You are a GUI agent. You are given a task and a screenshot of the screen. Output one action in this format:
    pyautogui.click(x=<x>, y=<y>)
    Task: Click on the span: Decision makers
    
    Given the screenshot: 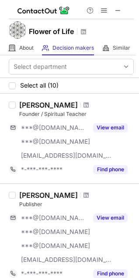 What is the action you would take?
    pyautogui.click(x=73, y=48)
    